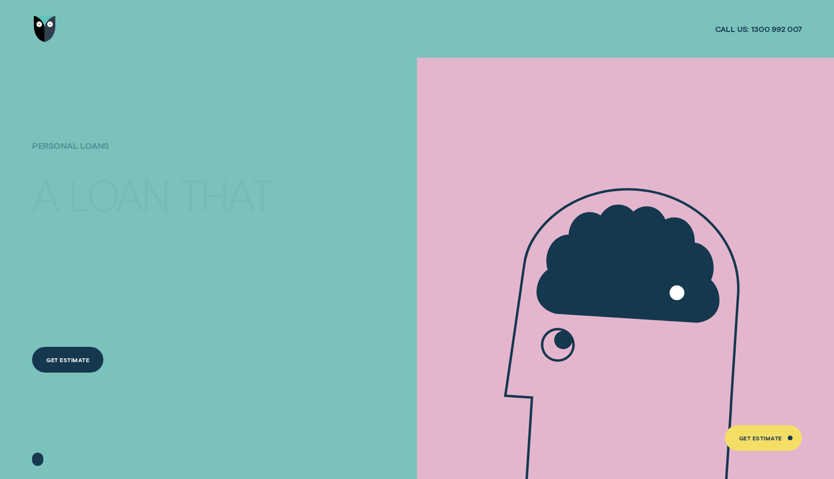 This screenshot has height=479, width=834. What do you see at coordinates (119, 194) in the screenshot?
I see `div: LOAN` at bounding box center [119, 194].